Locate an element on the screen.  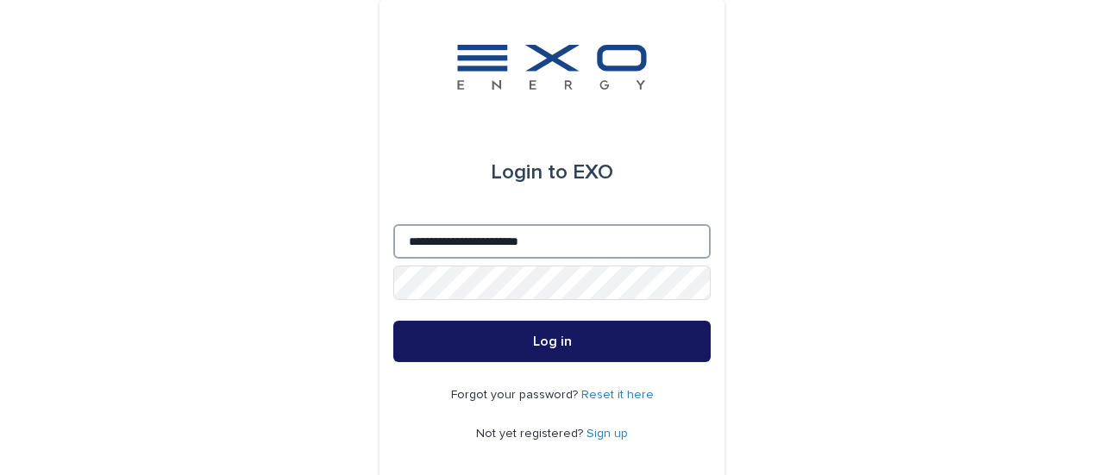
button: Log in is located at coordinates (552, 341).